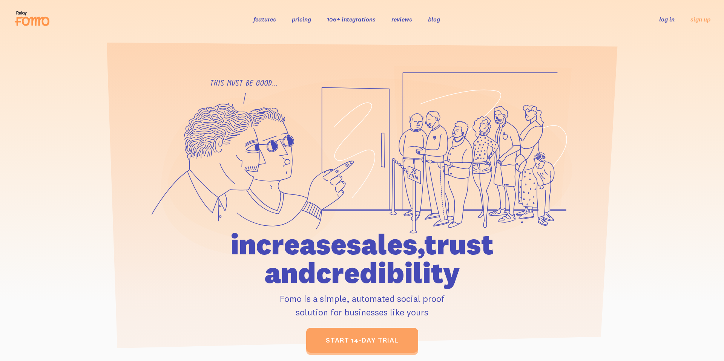  What do you see at coordinates (362, 259) in the screenshot?
I see `h1: increase sales, trust and credibility` at bounding box center [362, 259].